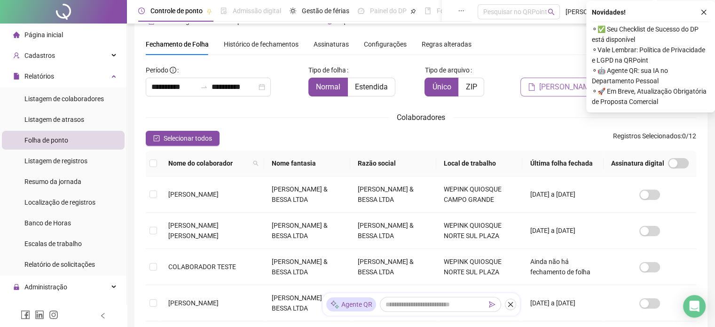 This screenshot has height=327, width=715. Describe the element at coordinates (388, 11) in the screenshot. I see `span: Painel do DP` at that location.